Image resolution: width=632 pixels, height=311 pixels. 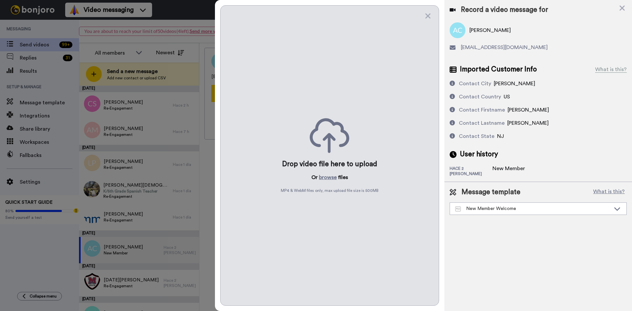 What do you see at coordinates (475, 84) in the screenshot?
I see `div: Contact City` at bounding box center [475, 84].